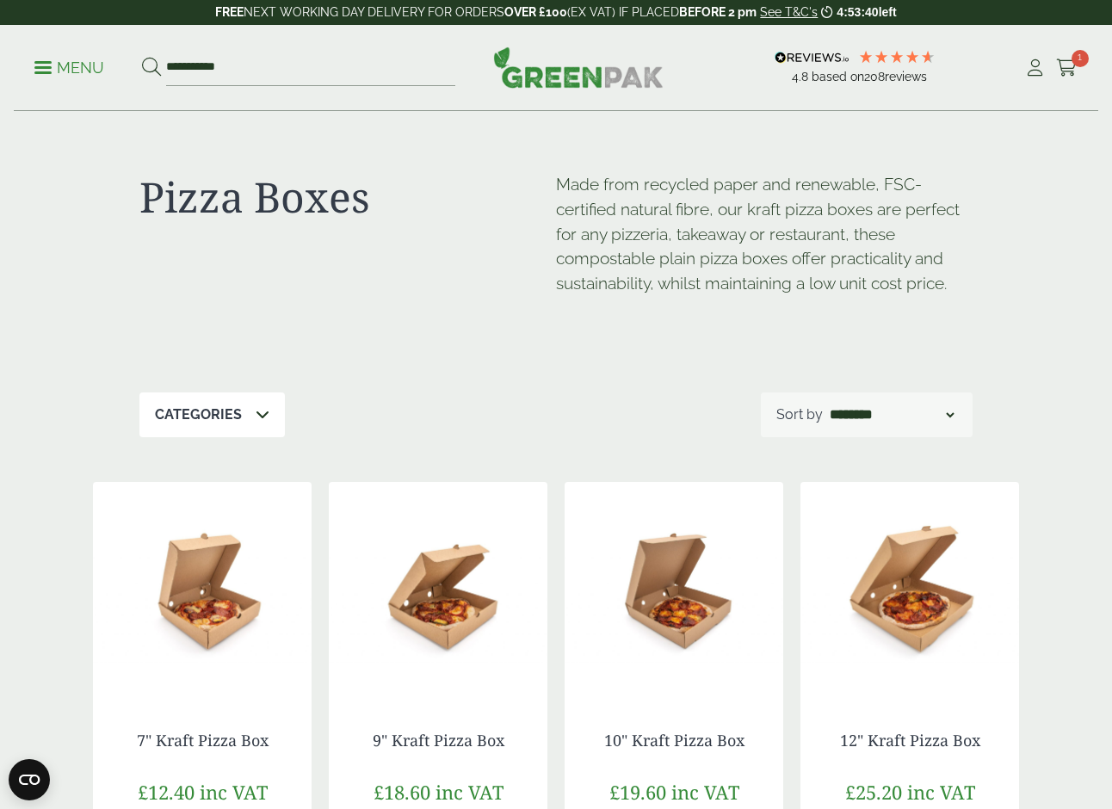 The width and height of the screenshot is (1112, 809). What do you see at coordinates (438, 740) in the screenshot?
I see `a: 9" Kraft Pizza Box` at bounding box center [438, 740].